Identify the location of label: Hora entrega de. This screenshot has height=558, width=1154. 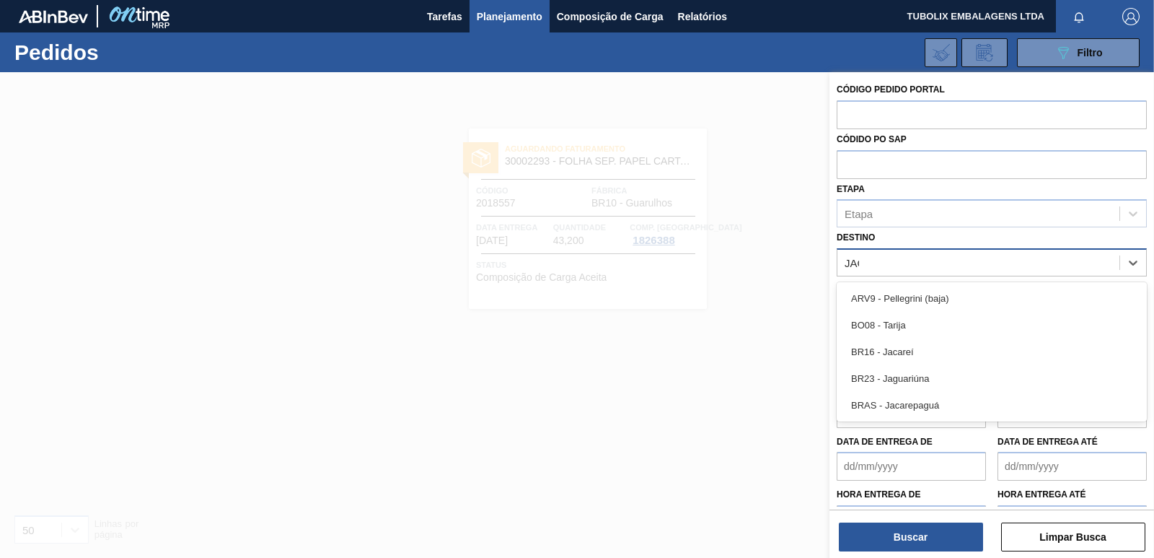
(911, 494).